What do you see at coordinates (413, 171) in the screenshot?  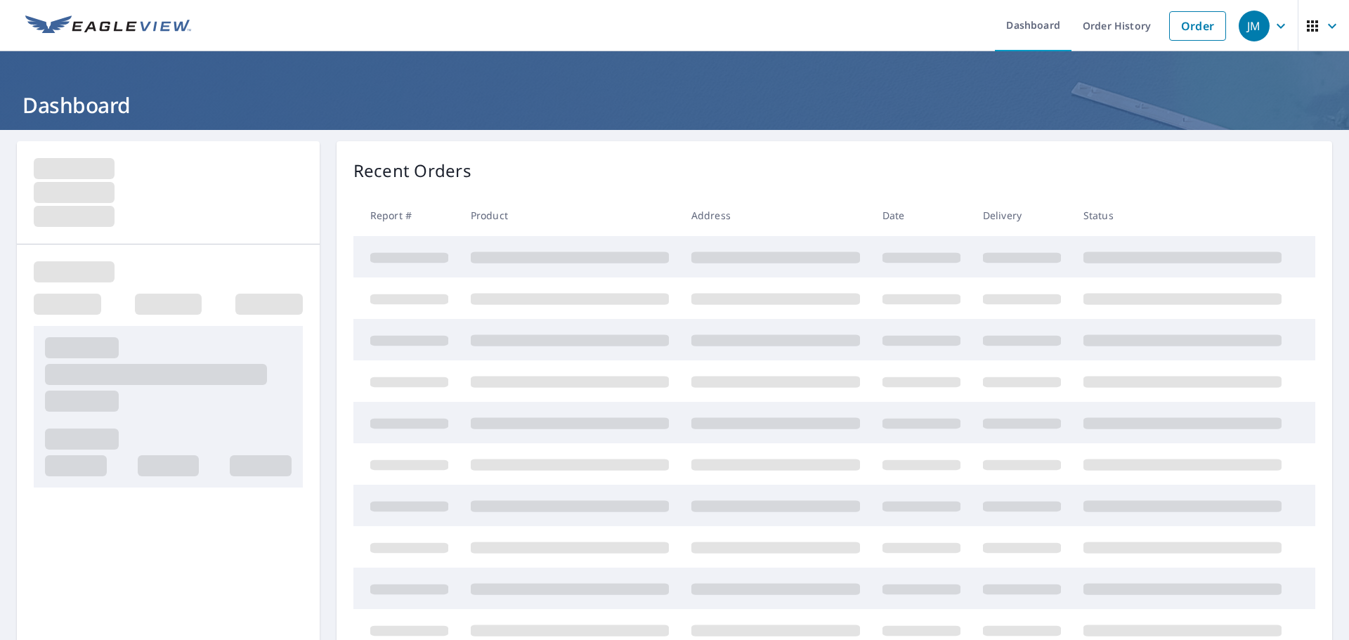 I see `p: Recent Orders` at bounding box center [413, 171].